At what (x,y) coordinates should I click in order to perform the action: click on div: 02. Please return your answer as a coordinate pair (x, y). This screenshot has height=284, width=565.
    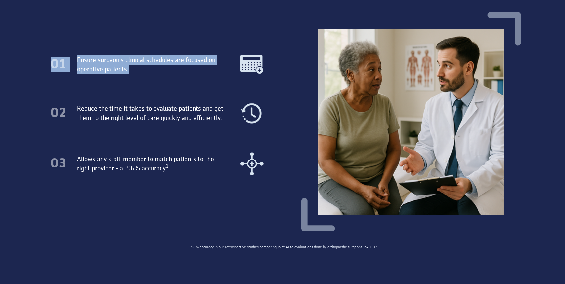
    Looking at the image, I should click on (59, 113).